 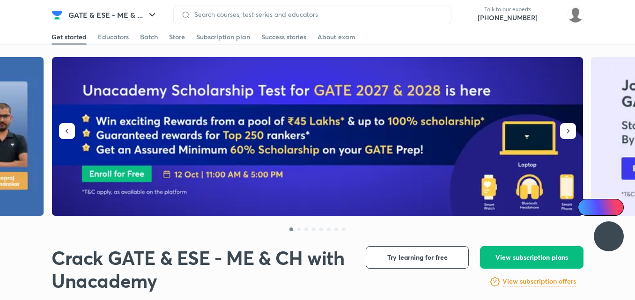 What do you see at coordinates (317, 15) in the screenshot?
I see `input: Search courses, test series and educators` at bounding box center [317, 15].